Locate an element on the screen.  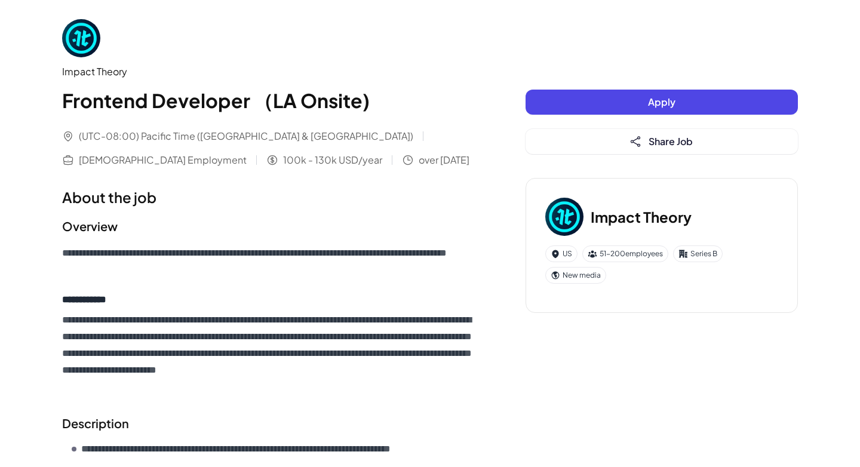
h3: Impact Theory is located at coordinates (641, 217).